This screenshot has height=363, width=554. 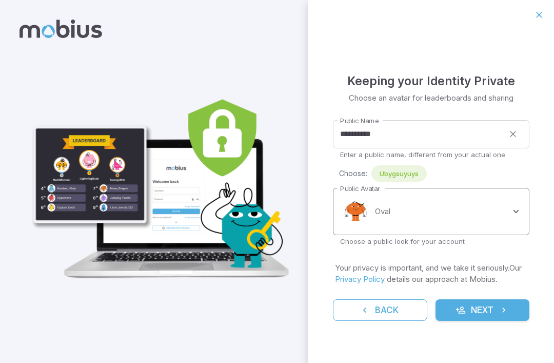 I want to click on label: Public Name, so click(x=359, y=121).